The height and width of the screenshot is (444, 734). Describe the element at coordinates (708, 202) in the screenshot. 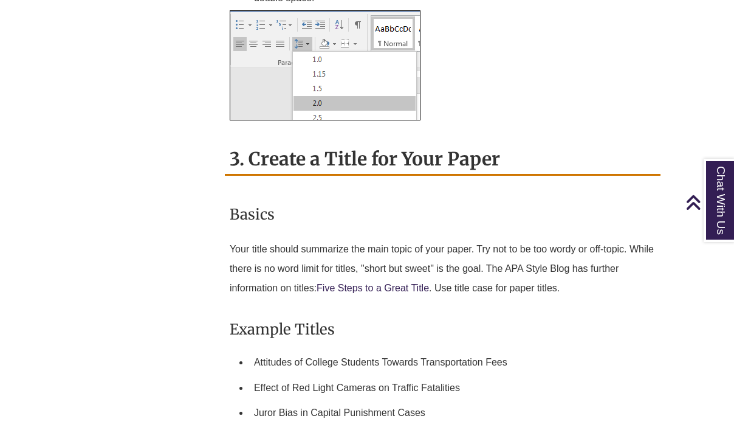

I see `a: Back to Top` at that location.